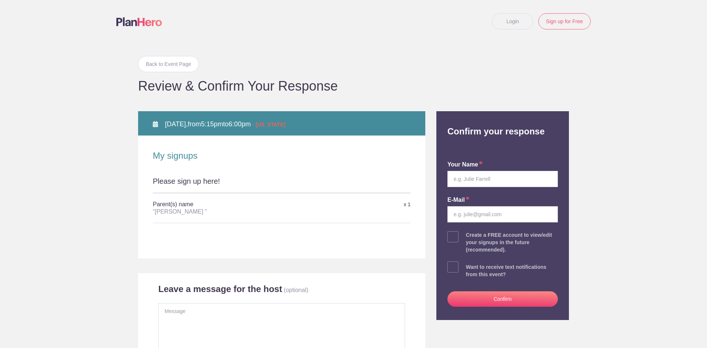 The height and width of the screenshot is (348, 707). Describe the element at coordinates (220, 289) in the screenshot. I see `h2: Leave a message for the host` at that location.